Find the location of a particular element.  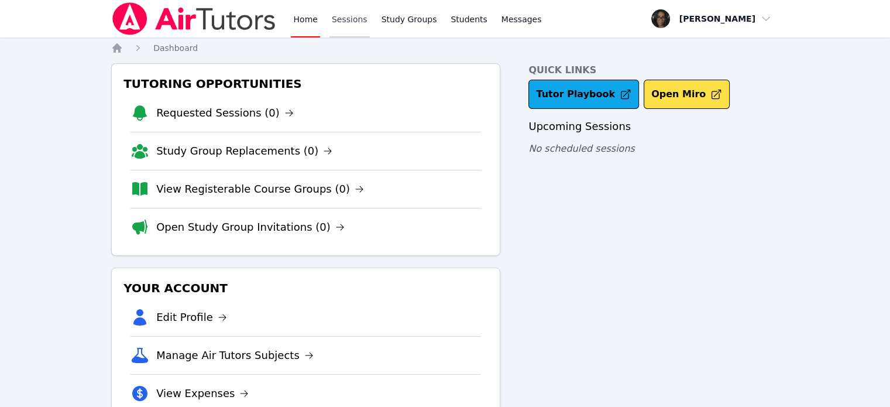

a: Study Group Replacements (0) is located at coordinates (244, 151).